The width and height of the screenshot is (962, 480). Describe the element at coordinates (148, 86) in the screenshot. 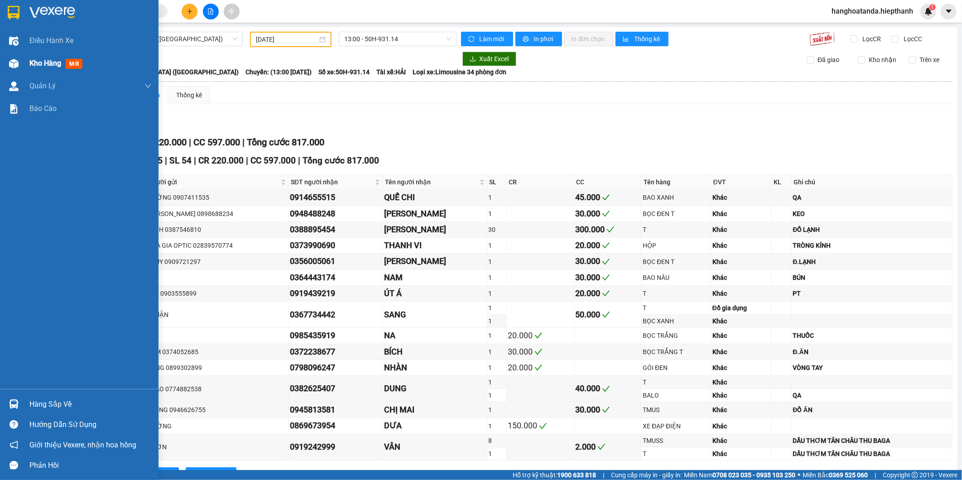

I see `span: down` at that location.